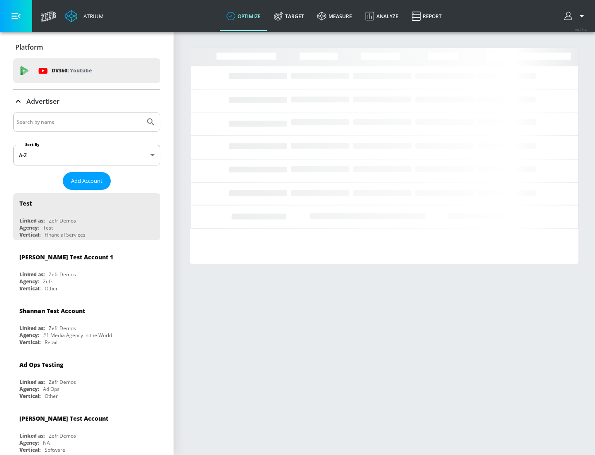 This screenshot has height=455, width=595. I want to click on span: Add Account, so click(87, 181).